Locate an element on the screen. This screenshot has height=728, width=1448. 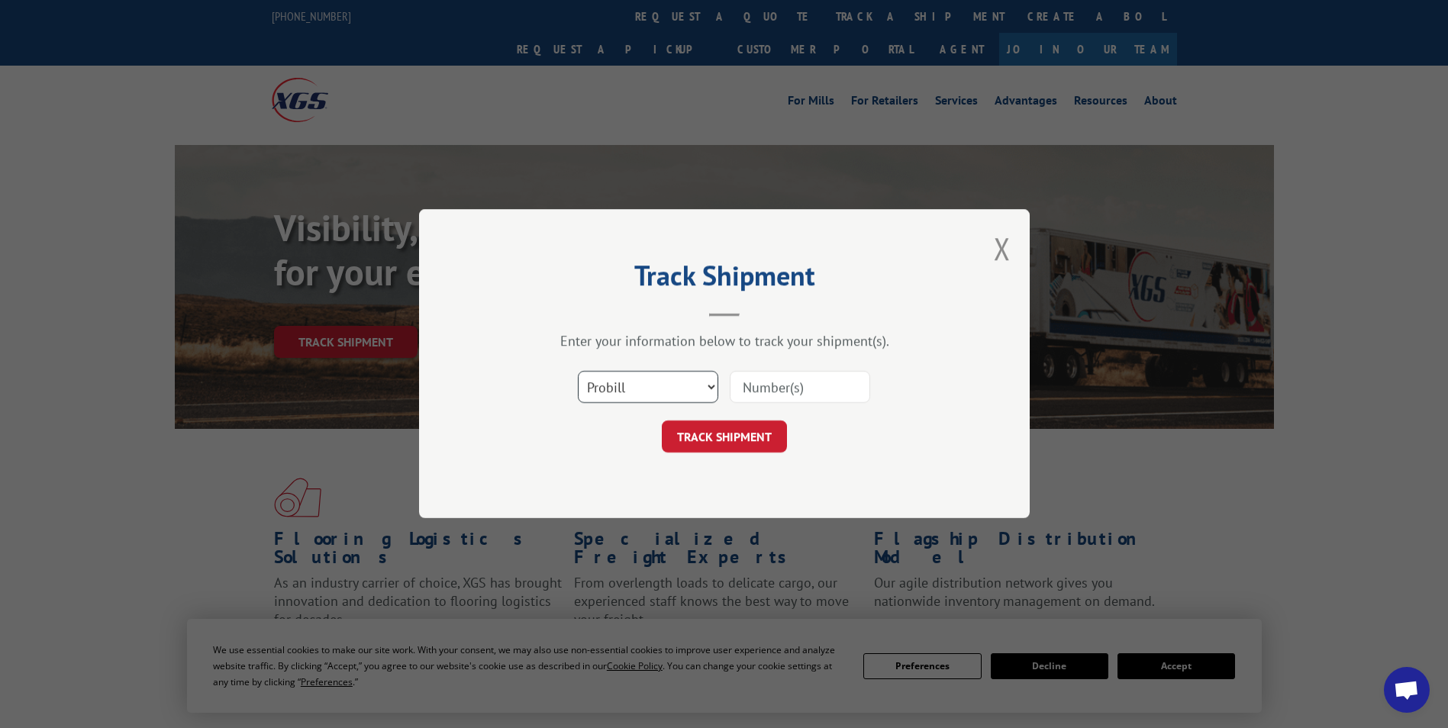
input: Number(s) is located at coordinates (800, 388).